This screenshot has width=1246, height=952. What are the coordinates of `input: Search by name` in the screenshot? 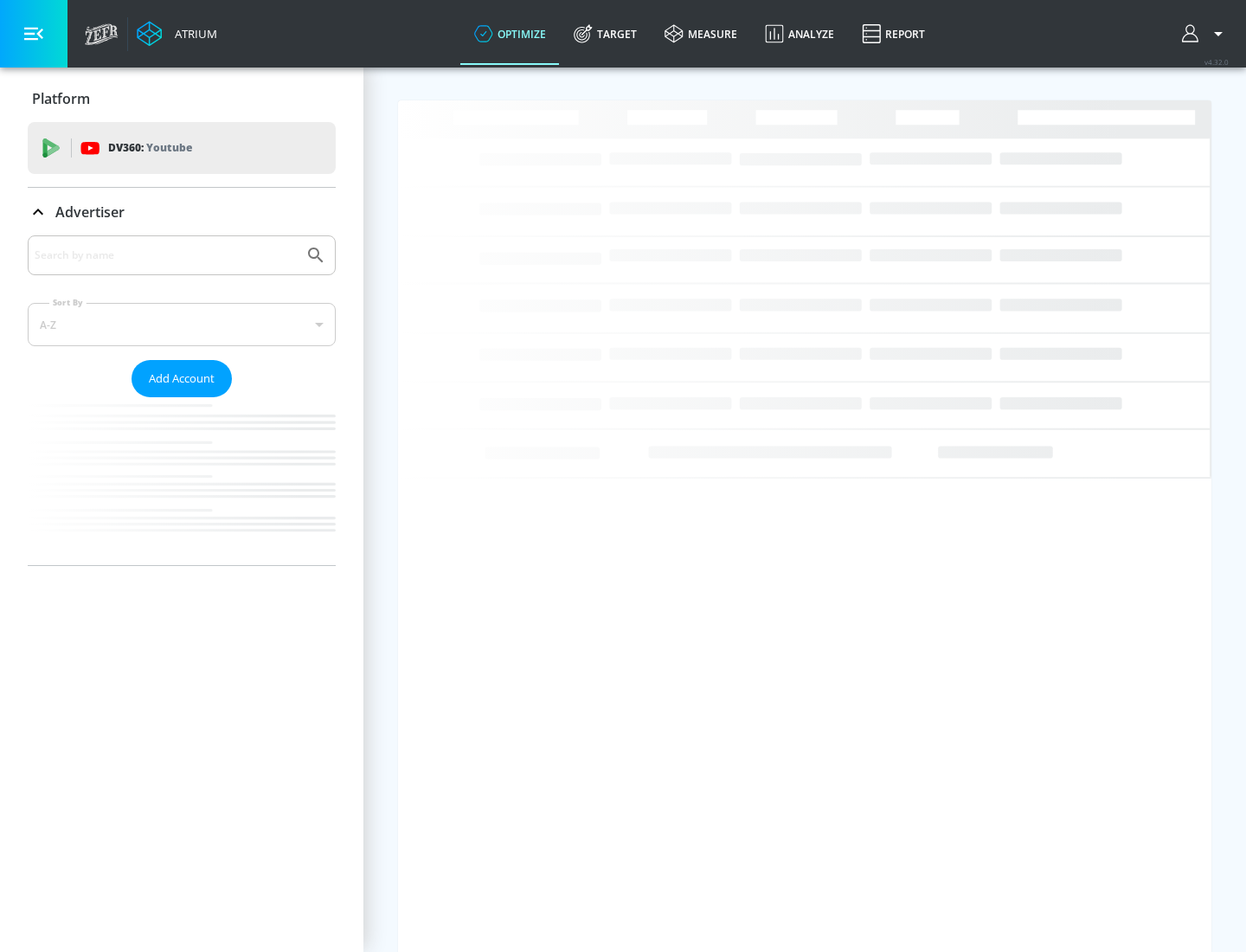 It's located at (166, 255).